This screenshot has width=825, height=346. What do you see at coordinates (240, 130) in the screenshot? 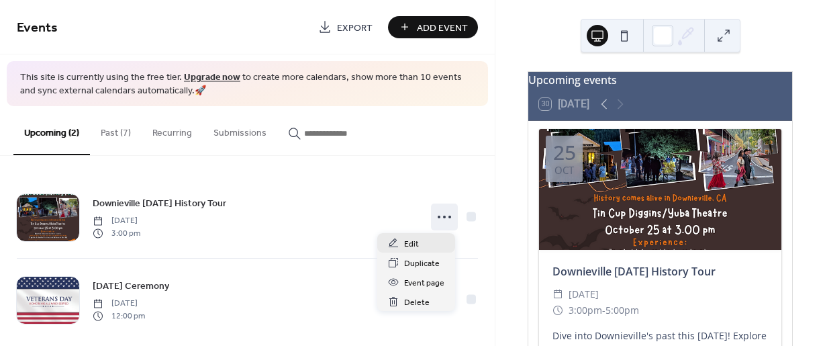
I see `button: Submissions` at bounding box center [240, 130].